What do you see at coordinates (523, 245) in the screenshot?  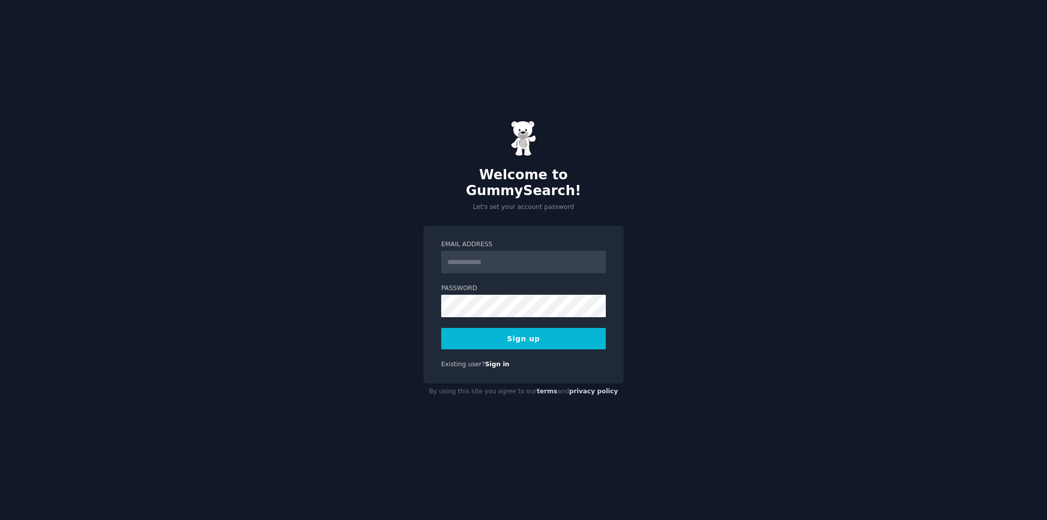 I see `label: Email Address` at bounding box center [523, 245].